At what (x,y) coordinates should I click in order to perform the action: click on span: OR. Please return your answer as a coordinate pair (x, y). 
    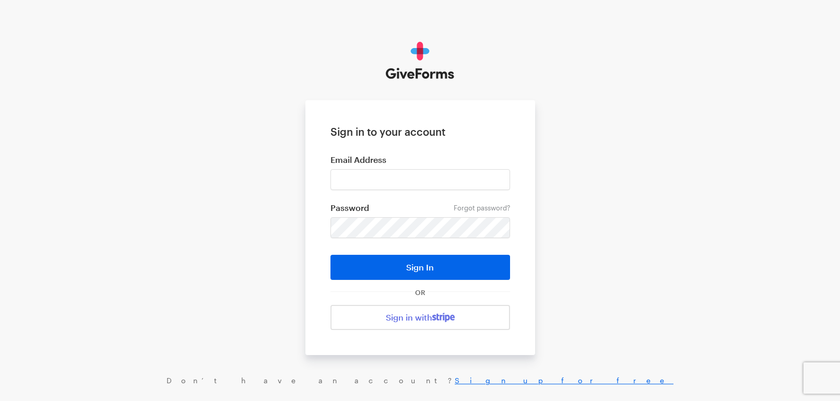
    Looking at the image, I should click on (420, 292).